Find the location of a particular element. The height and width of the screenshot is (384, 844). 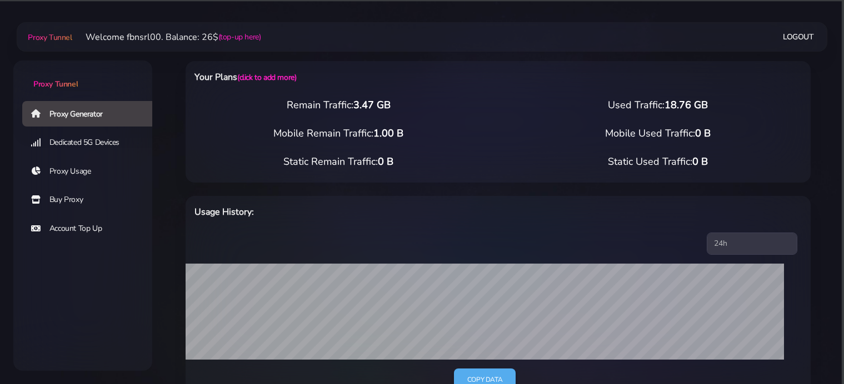

a: (click to add more) is located at coordinates (267, 77).